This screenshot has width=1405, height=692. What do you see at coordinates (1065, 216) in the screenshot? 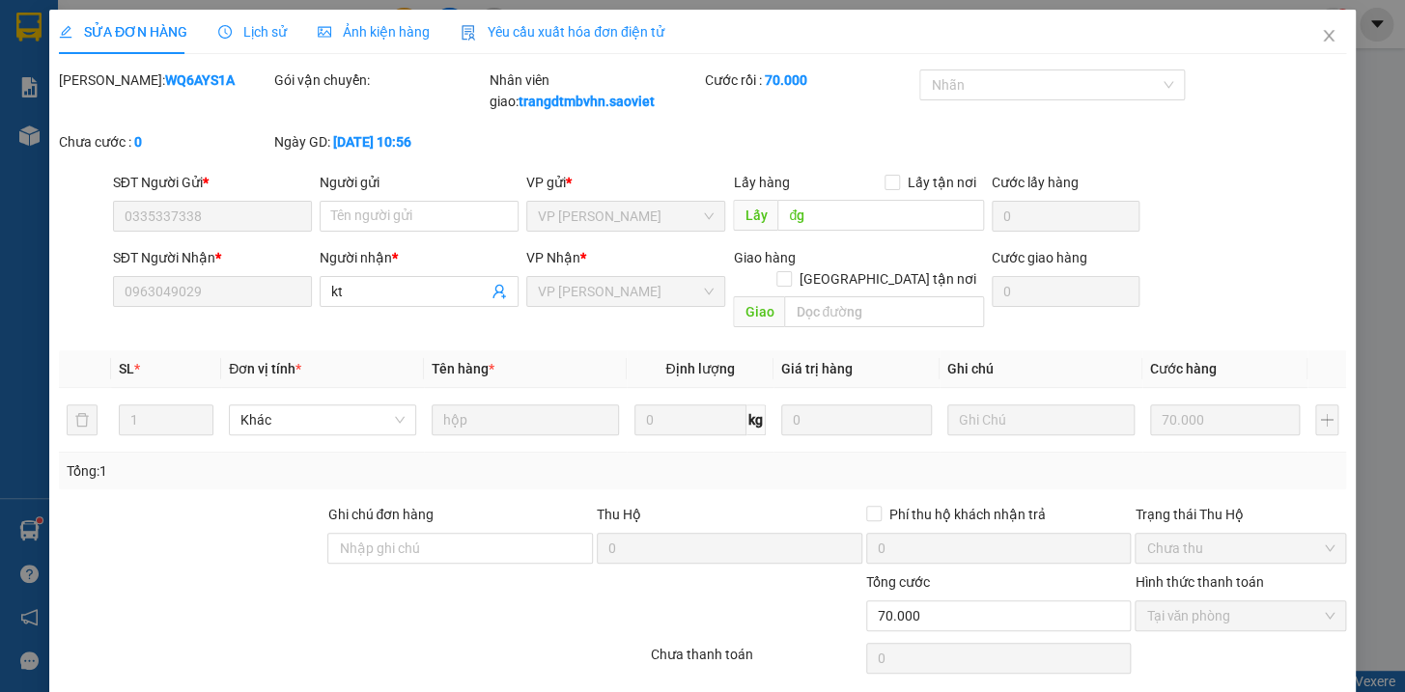
I see `input: Cước lấy hàng` at bounding box center [1065, 216].